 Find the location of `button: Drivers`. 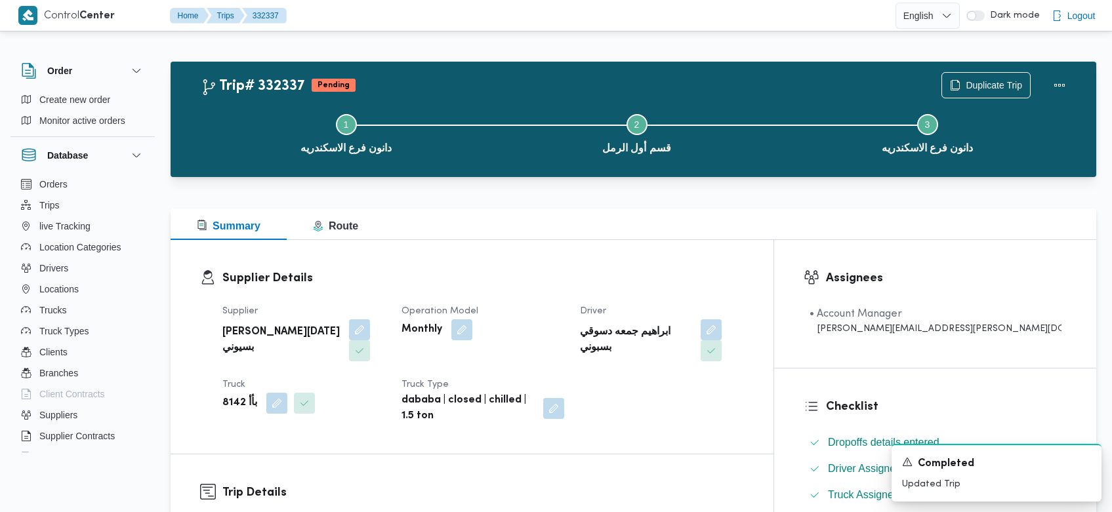

button: Drivers is located at coordinates (83, 268).